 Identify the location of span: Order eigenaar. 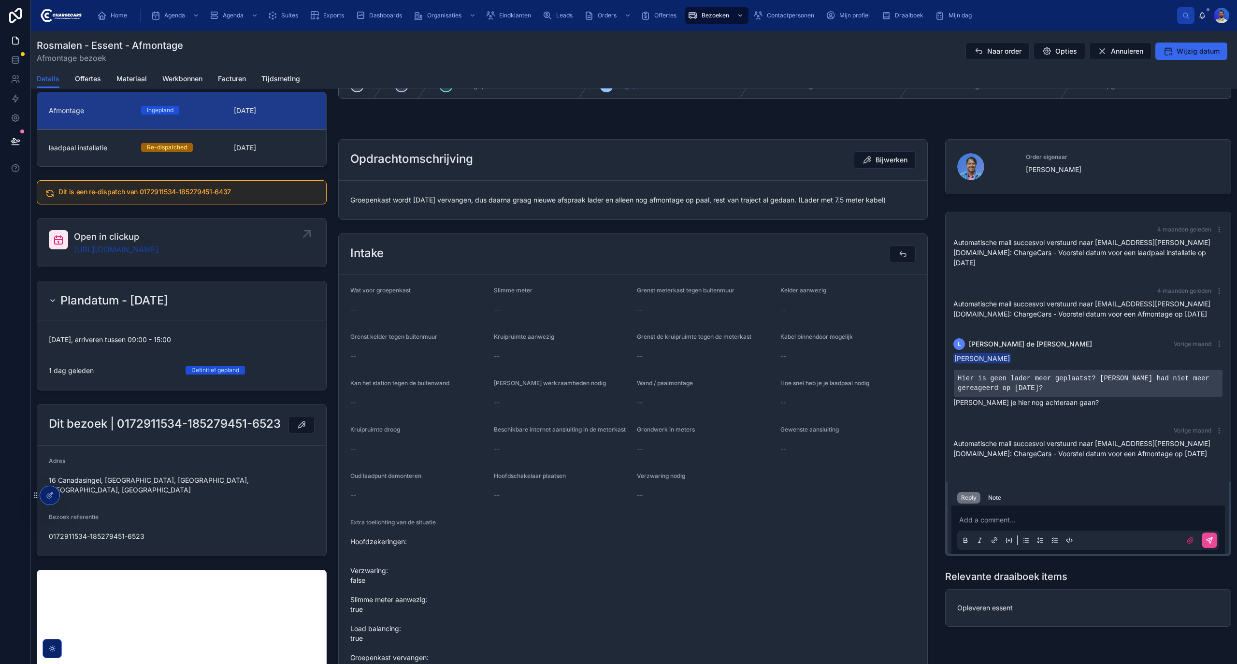
(1123, 157).